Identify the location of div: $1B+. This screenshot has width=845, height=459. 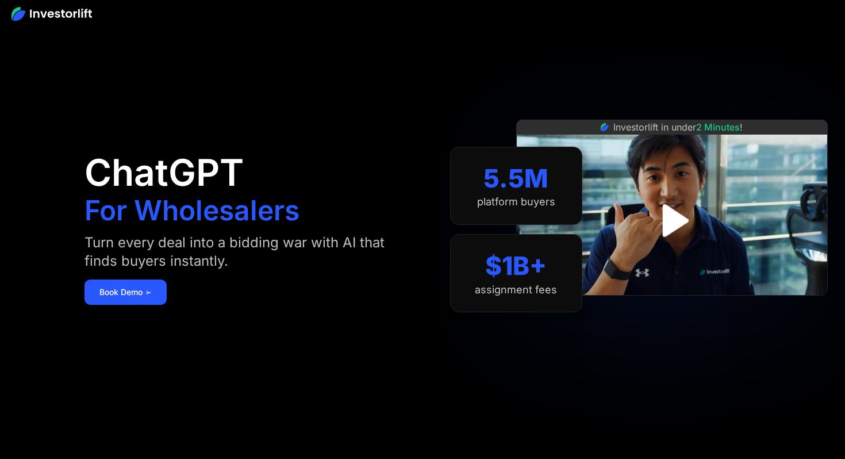
(516, 266).